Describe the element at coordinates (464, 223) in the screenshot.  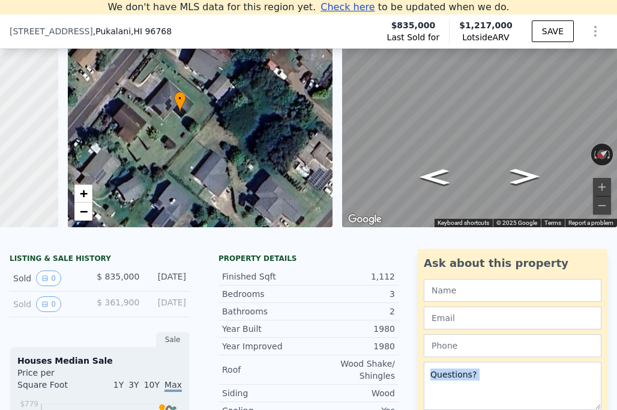
I see `button: Keyboard shortcuts` at that location.